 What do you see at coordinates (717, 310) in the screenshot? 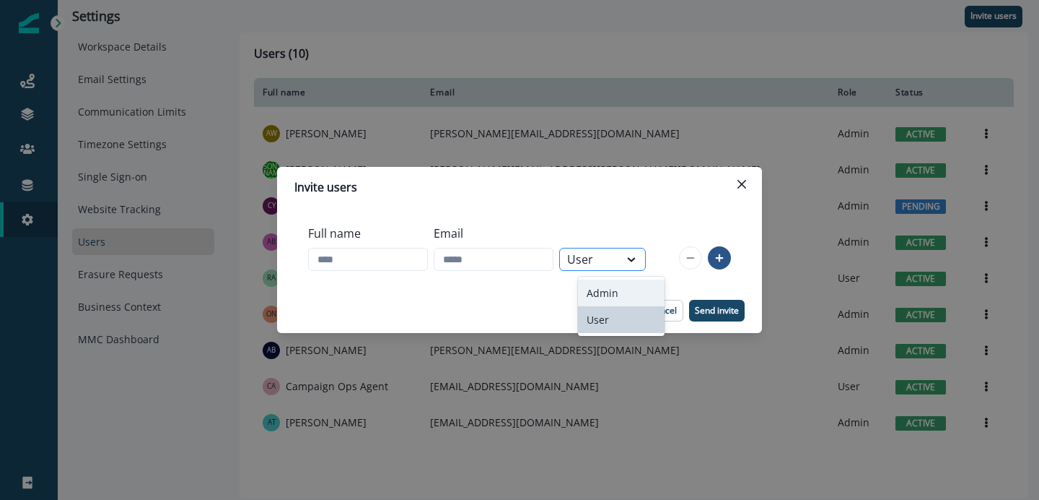
I see `button: Send invite` at bounding box center [717, 310].